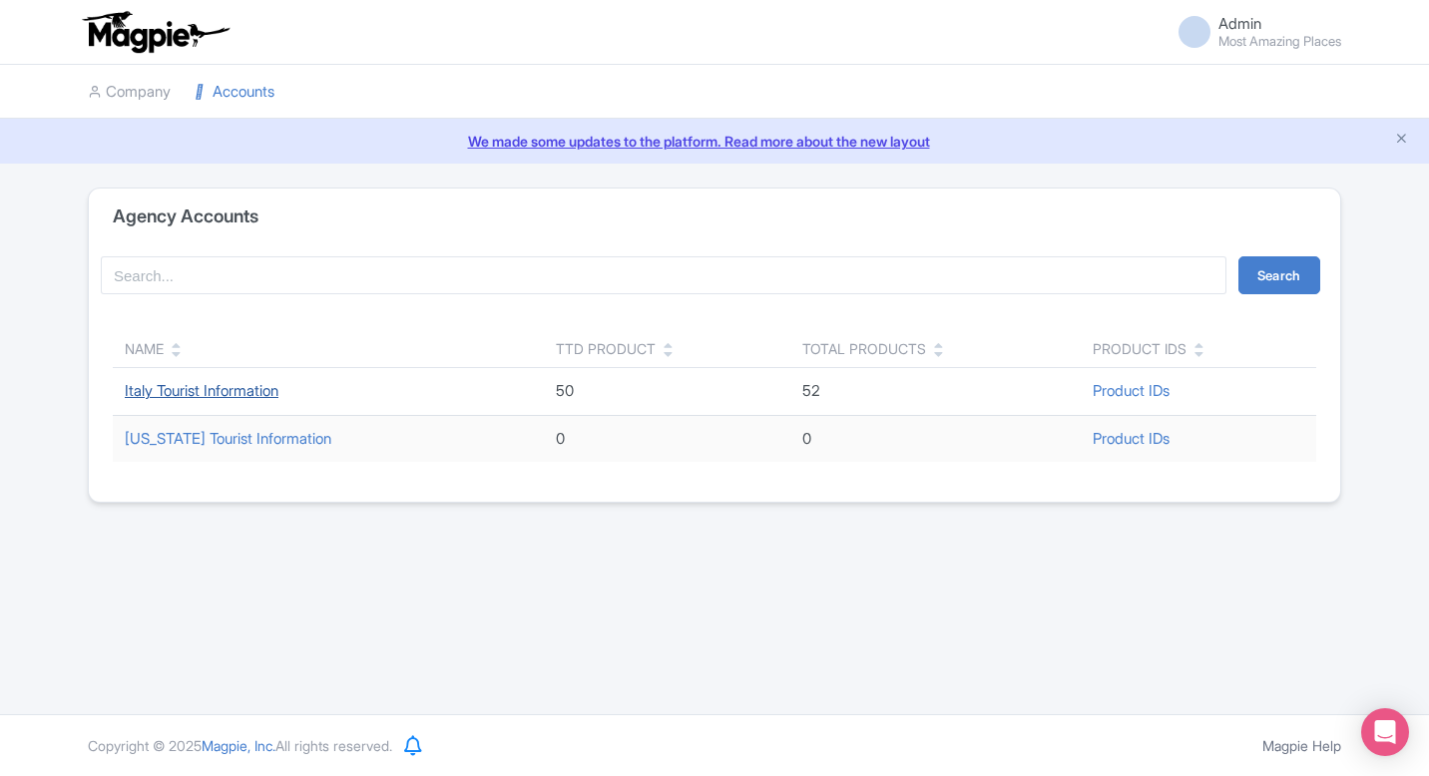 The image size is (1429, 776). Describe the element at coordinates (155, 32) in the screenshot. I see `img: logo-ab69f6fb50320c5b225c76a69d11143b.png` at that location.